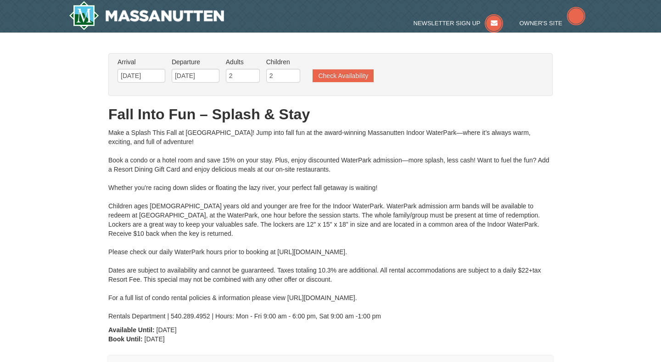 The image size is (661, 362). I want to click on strong: Available Until:, so click(131, 330).